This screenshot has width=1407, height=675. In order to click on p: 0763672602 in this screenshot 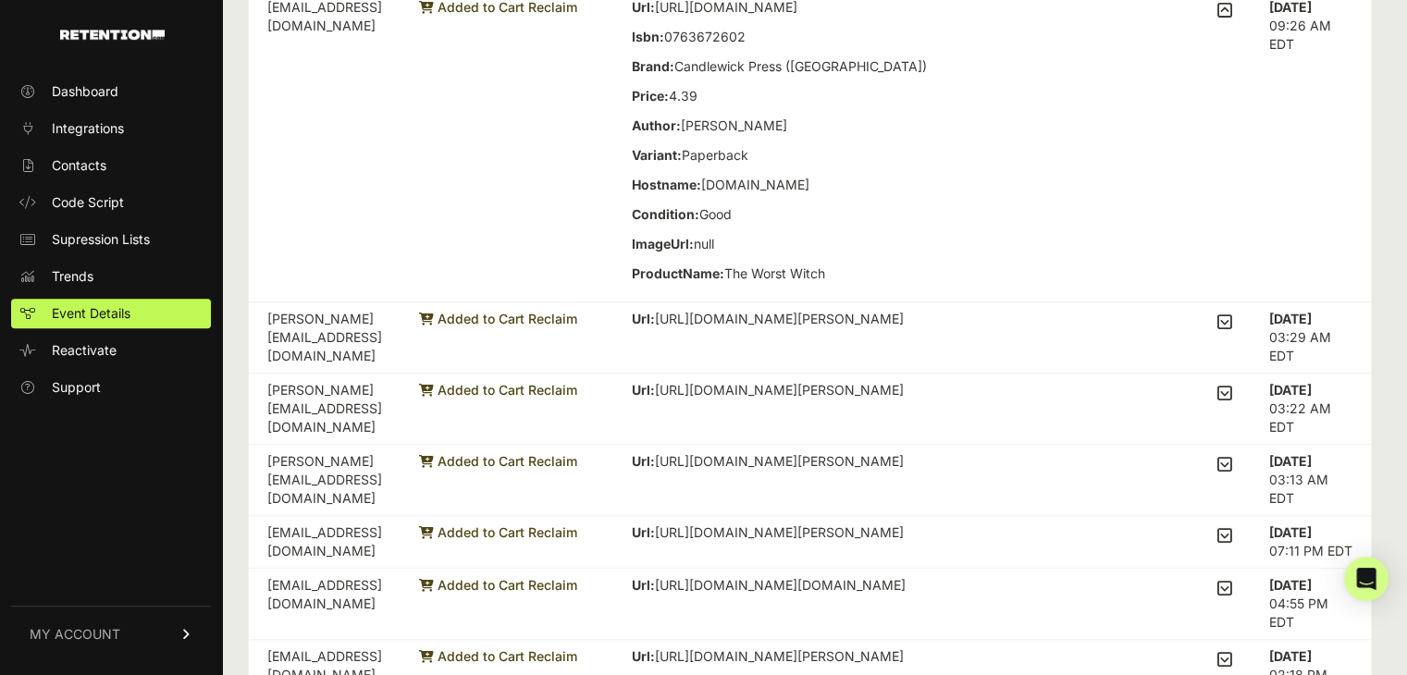, I will do `click(779, 37)`.